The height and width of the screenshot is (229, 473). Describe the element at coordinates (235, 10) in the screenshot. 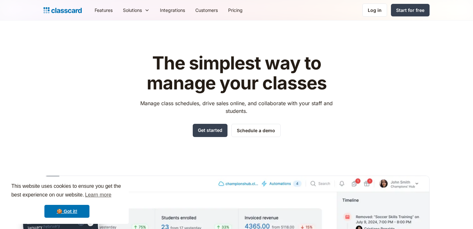

I see `a: Pricing` at that location.